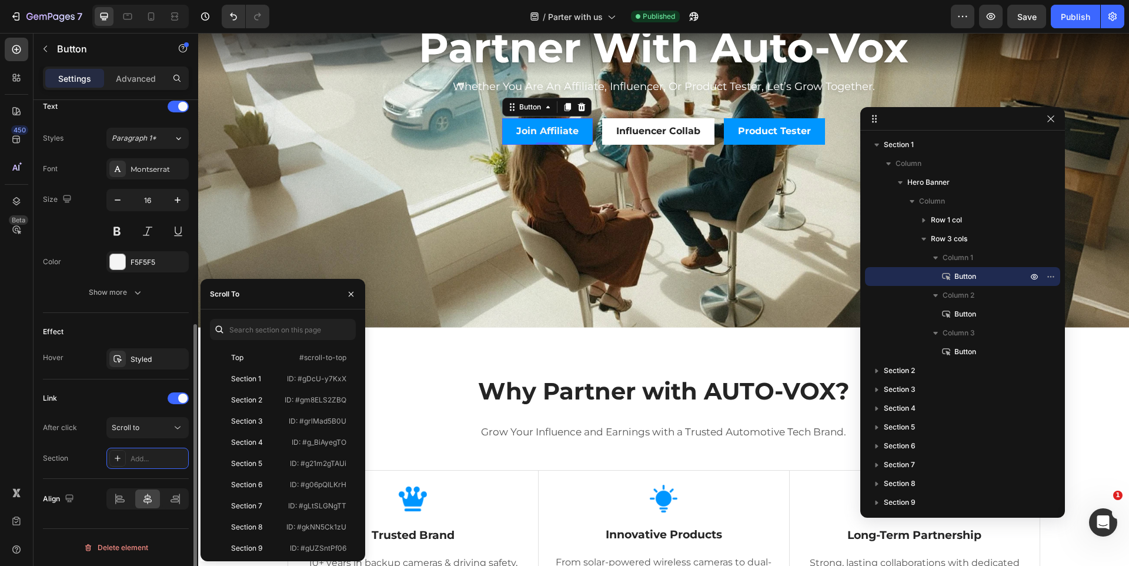 The width and height of the screenshot is (1129, 566). What do you see at coordinates (148, 138) in the screenshot?
I see `button: Paragraph 1*` at bounding box center [148, 138].